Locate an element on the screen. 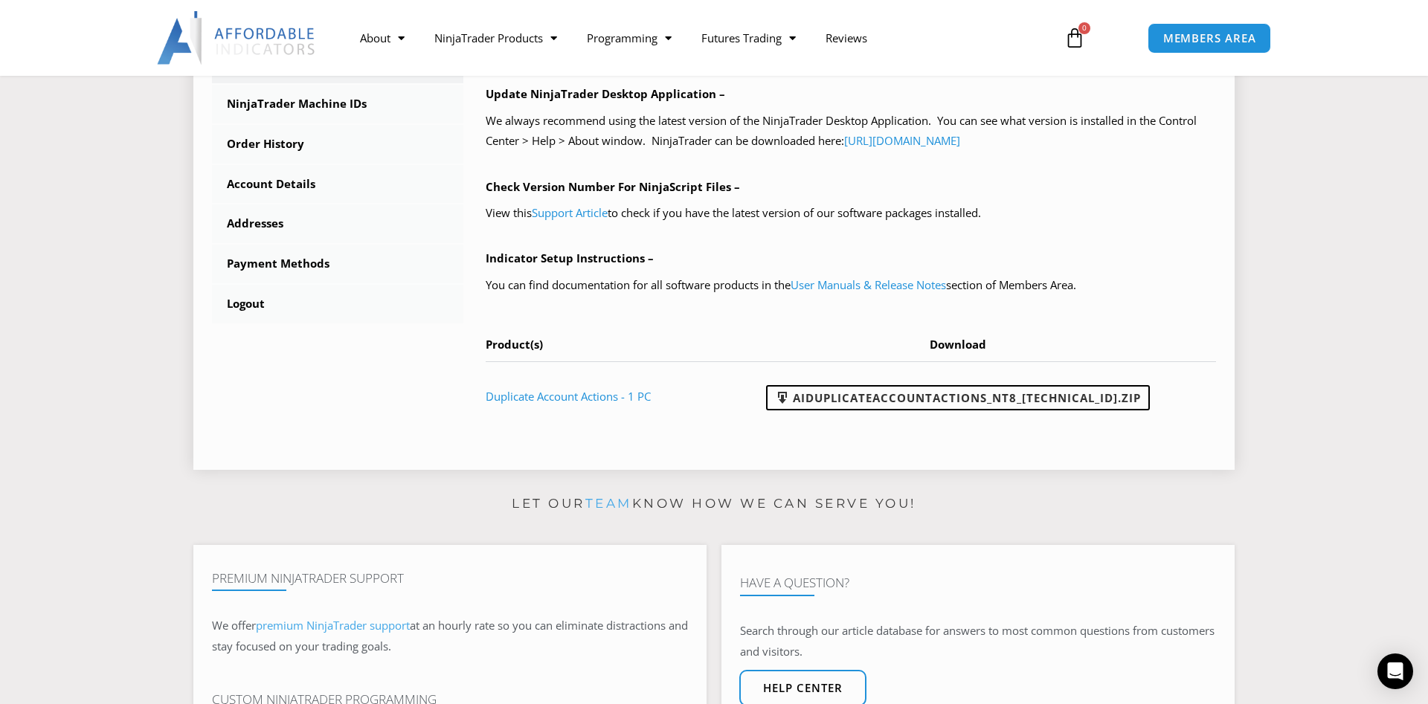 The width and height of the screenshot is (1428, 704). a: Payment Methods is located at coordinates (338, 264).